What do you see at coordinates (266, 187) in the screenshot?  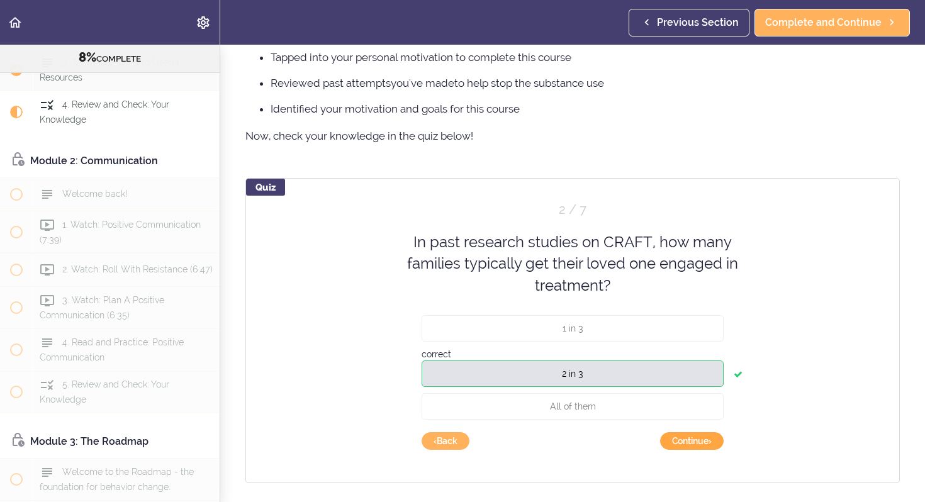 I see `div: Quiz` at bounding box center [266, 187].